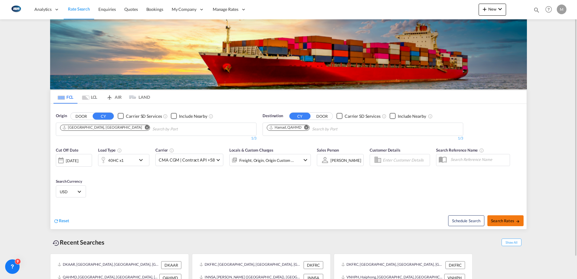 This screenshot has width=577, height=279. Describe the element at coordinates (385, 150) in the screenshot. I see `span: Customer Details` at that location.